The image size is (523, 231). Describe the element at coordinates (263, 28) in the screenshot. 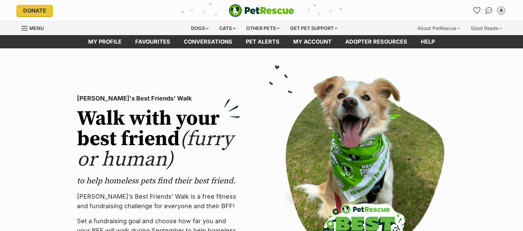

I see `div: Other pets` at that location.